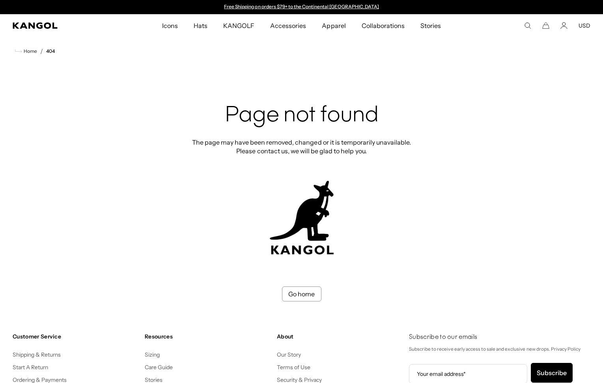 The width and height of the screenshot is (603, 383). I want to click on a: Hats, so click(200, 26).